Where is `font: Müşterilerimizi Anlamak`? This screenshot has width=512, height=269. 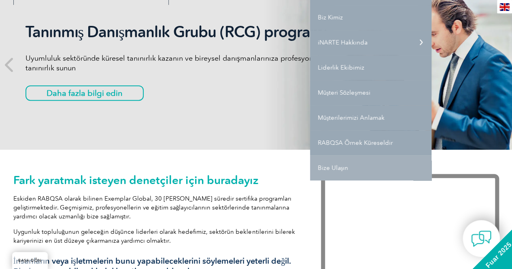 font: Müşterilerimizi Anlamak is located at coordinates (352, 118).